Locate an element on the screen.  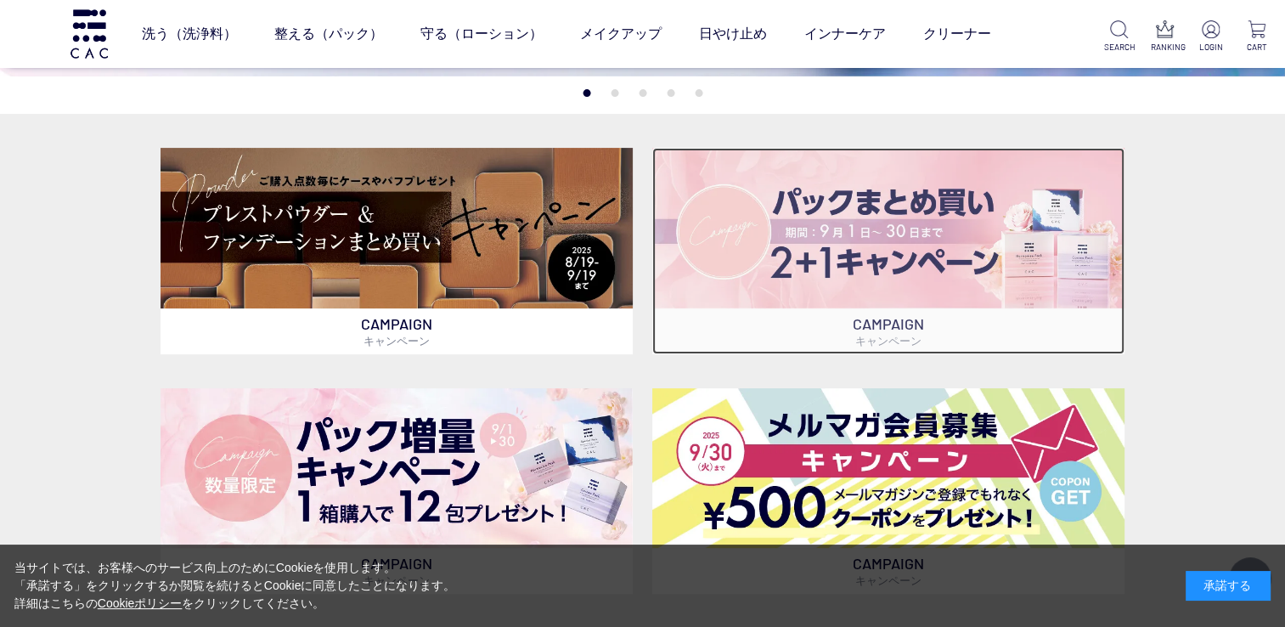
a: 整える（パック） is located at coordinates (328, 34).